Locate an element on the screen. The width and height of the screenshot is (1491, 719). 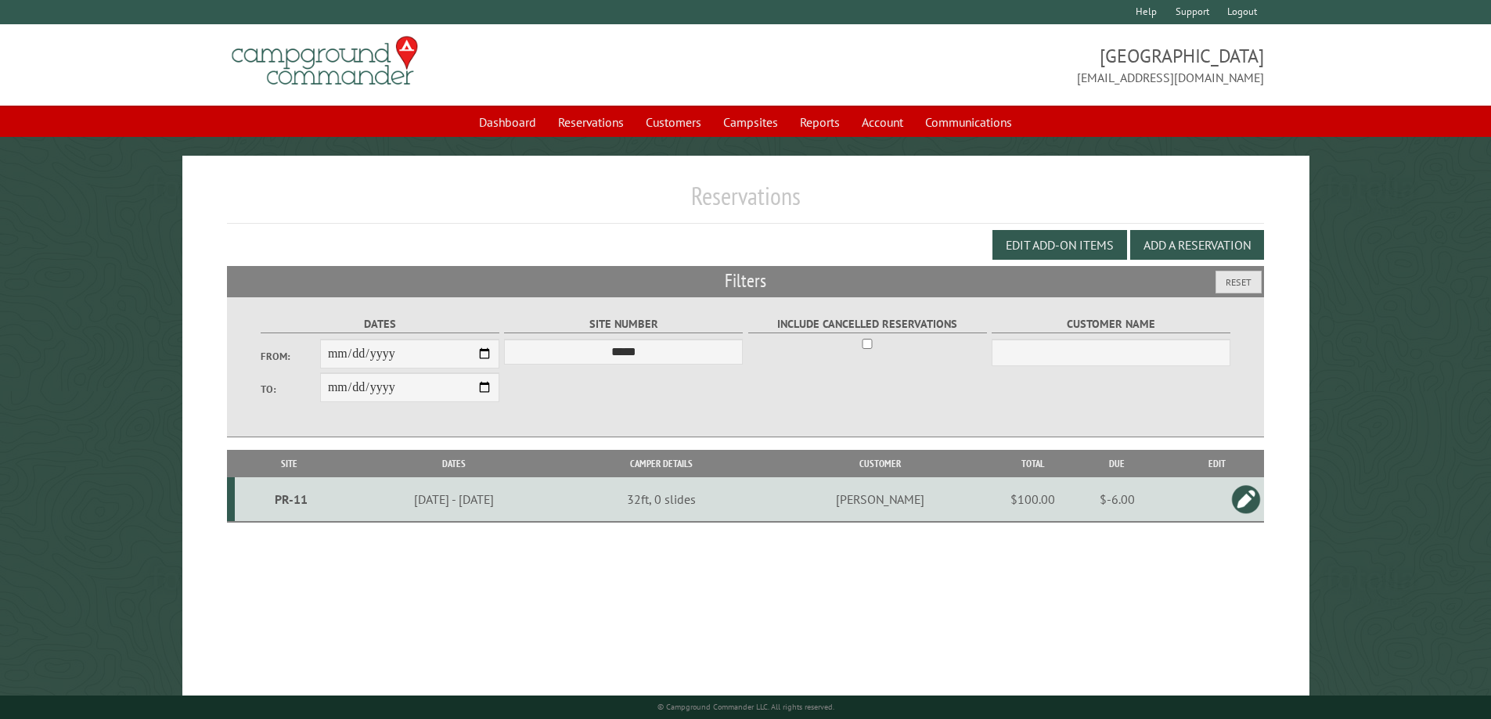
th: Edit is located at coordinates (1217, 463).